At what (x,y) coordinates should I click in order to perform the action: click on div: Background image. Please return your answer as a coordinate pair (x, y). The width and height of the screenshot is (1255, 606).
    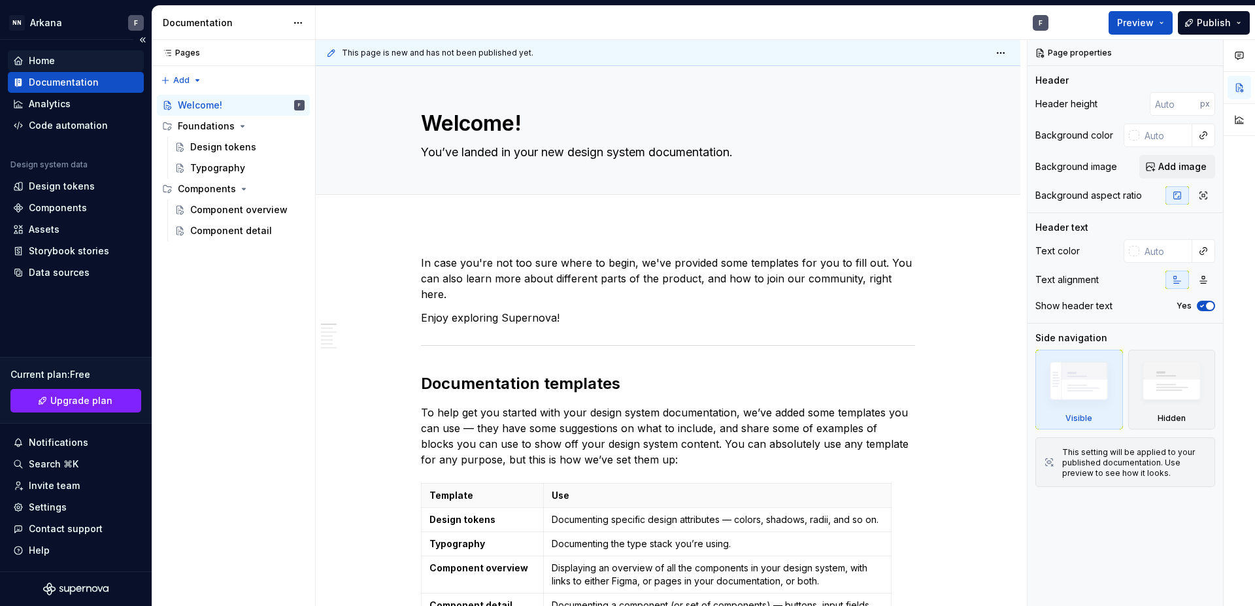
    Looking at the image, I should click on (1076, 167).